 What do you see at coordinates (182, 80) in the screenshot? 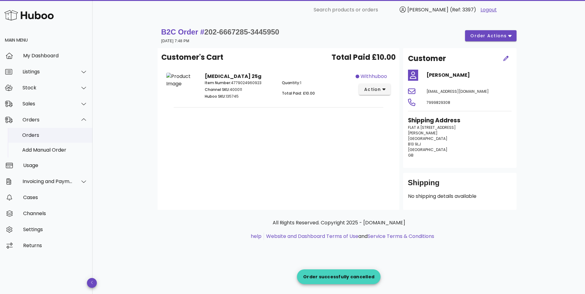
I see `img: Product Image` at bounding box center [182, 80].